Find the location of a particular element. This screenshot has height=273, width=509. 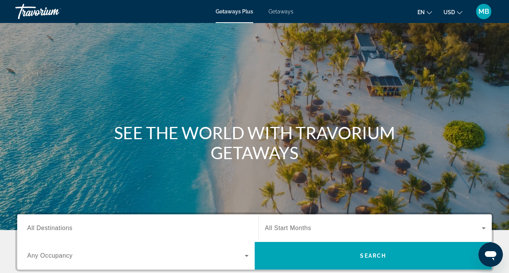

span: en is located at coordinates (421, 12).